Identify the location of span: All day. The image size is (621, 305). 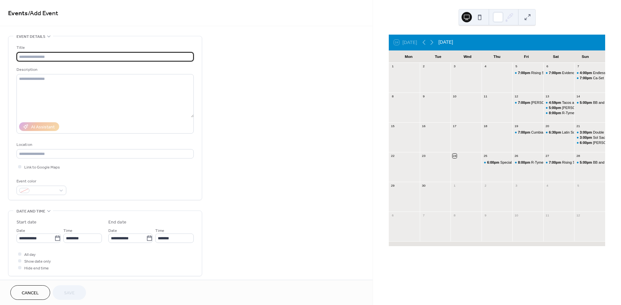
(30, 255).